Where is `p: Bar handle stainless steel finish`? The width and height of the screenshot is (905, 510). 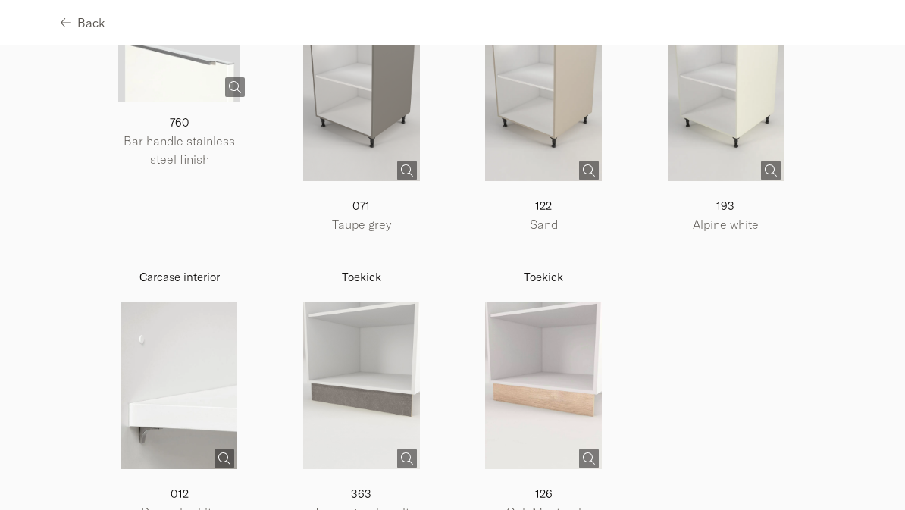 p: Bar handle stainless steel finish is located at coordinates (180, 150).